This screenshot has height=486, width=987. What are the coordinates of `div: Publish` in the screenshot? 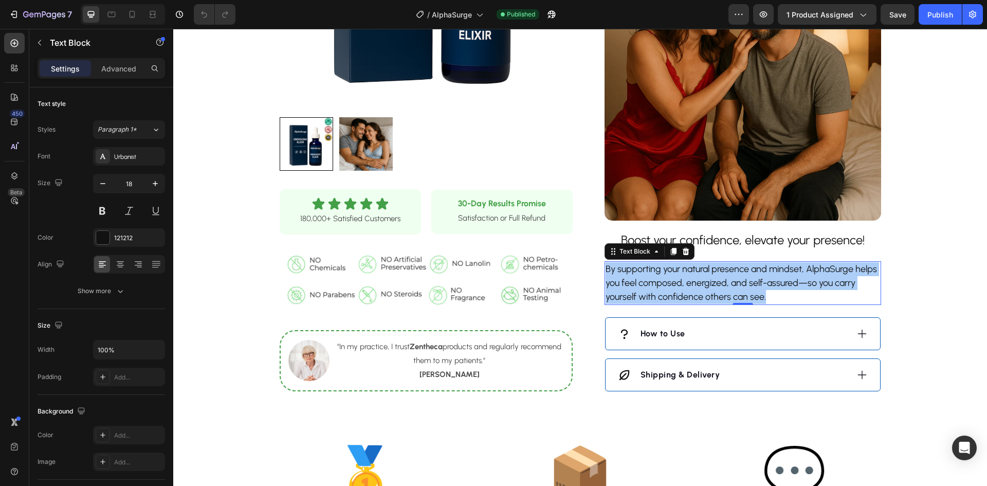 It's located at (940, 14).